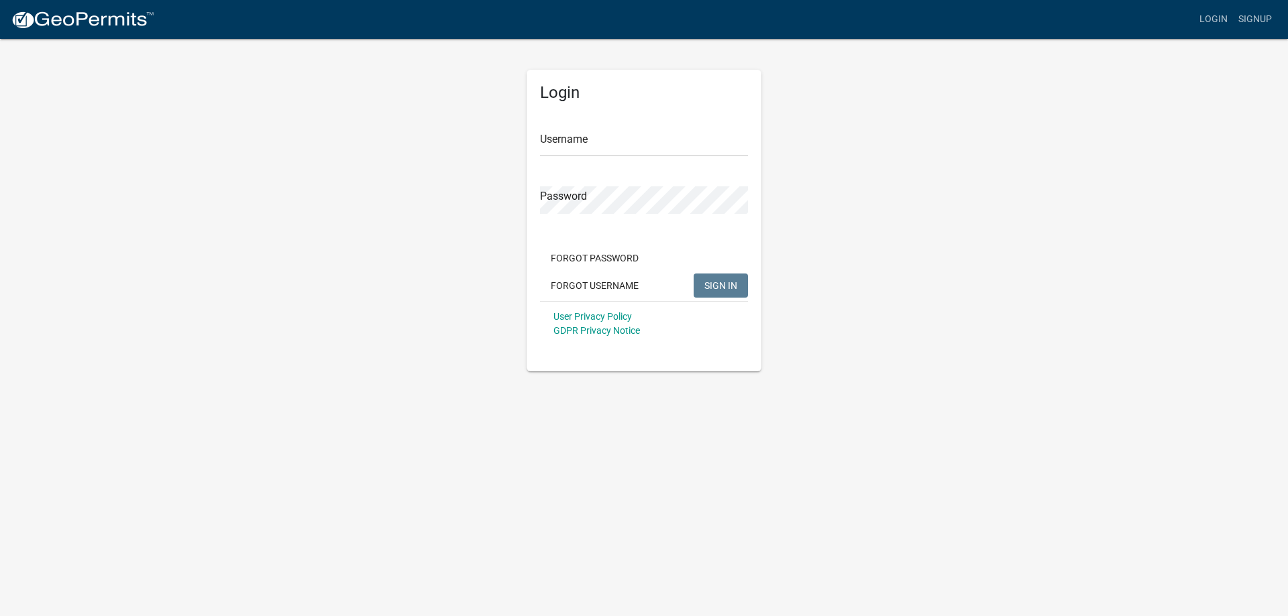 This screenshot has width=1288, height=616. Describe the element at coordinates (1255, 19) in the screenshot. I see `a: Signup` at that location.